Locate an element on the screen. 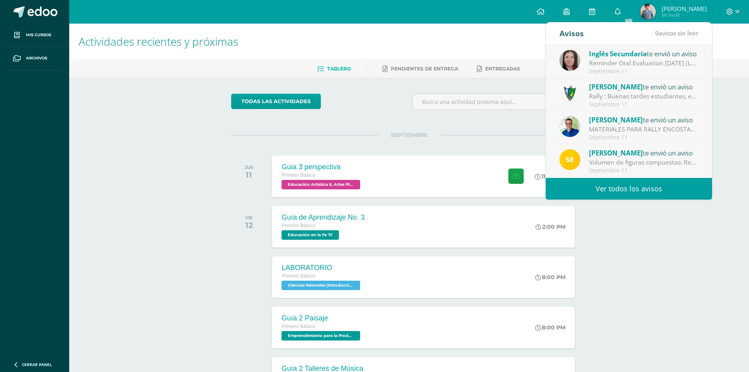 The width and height of the screenshot is (749, 372). a: Pendientes de entrega is located at coordinates (420, 69).